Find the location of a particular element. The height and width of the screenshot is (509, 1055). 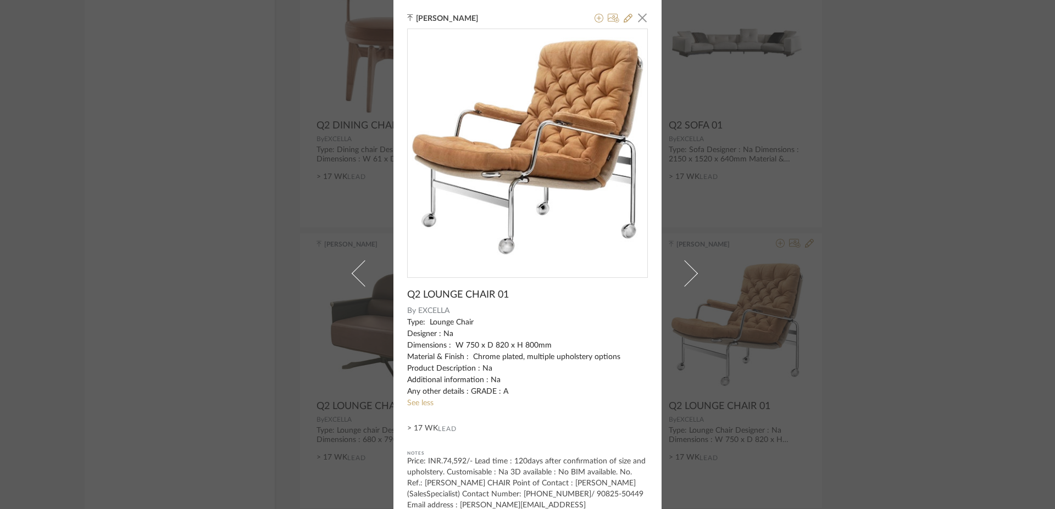

span: > 17 WK is located at coordinates (423, 429).